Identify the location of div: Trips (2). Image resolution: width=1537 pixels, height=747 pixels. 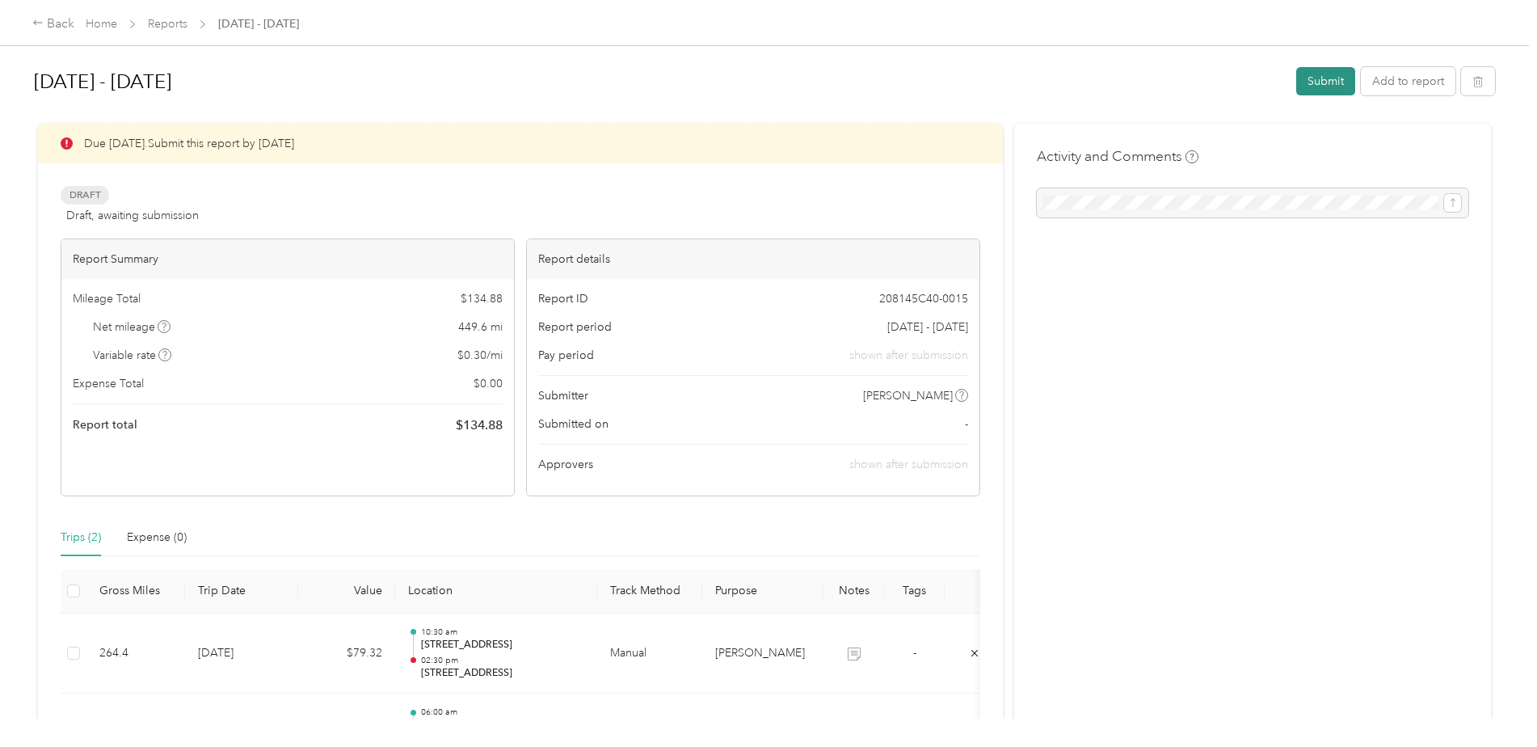
(81, 537).